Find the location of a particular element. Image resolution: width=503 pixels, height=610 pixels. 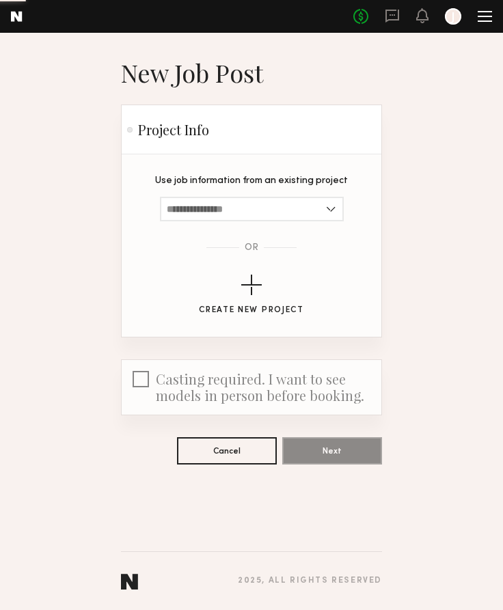

a: J is located at coordinates (453, 16).